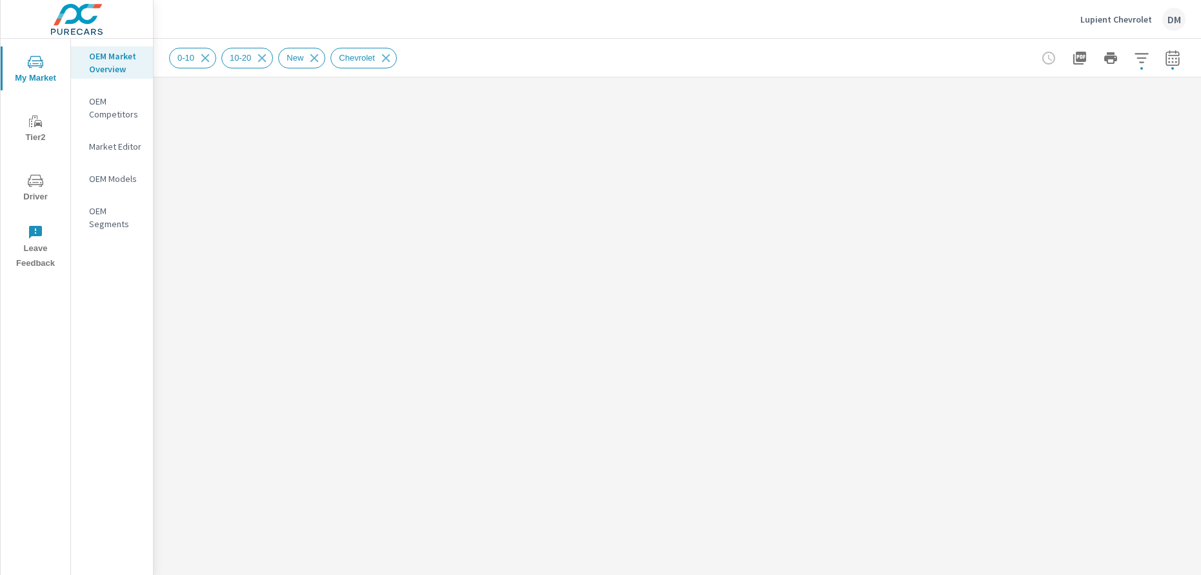  Describe the element at coordinates (116, 63) in the screenshot. I see `p: OEM Market Overview` at that location.